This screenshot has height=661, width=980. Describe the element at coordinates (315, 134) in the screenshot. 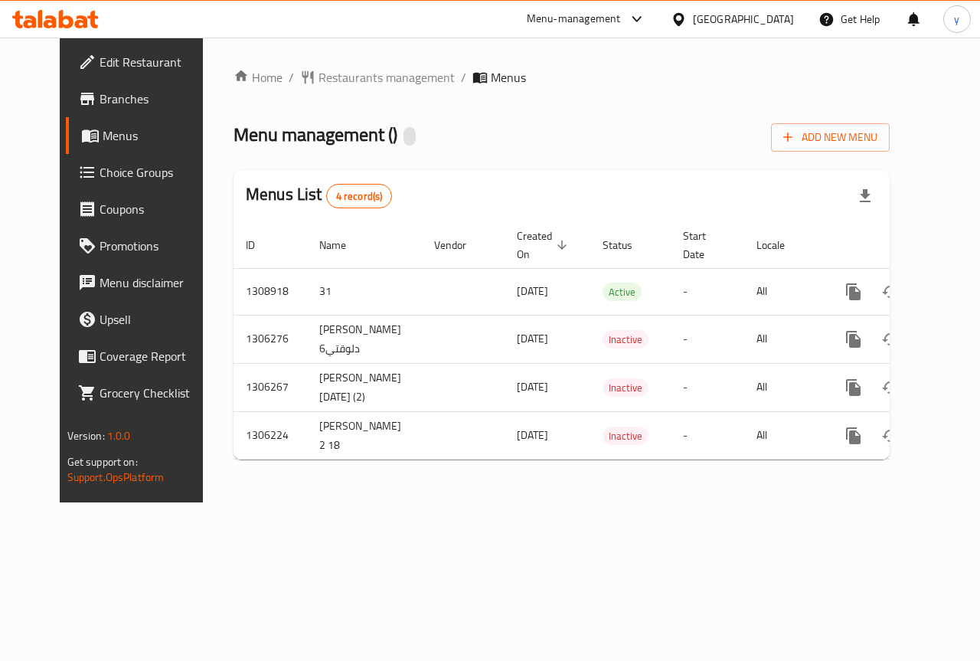

I see `span: Menu management ( )` at that location.